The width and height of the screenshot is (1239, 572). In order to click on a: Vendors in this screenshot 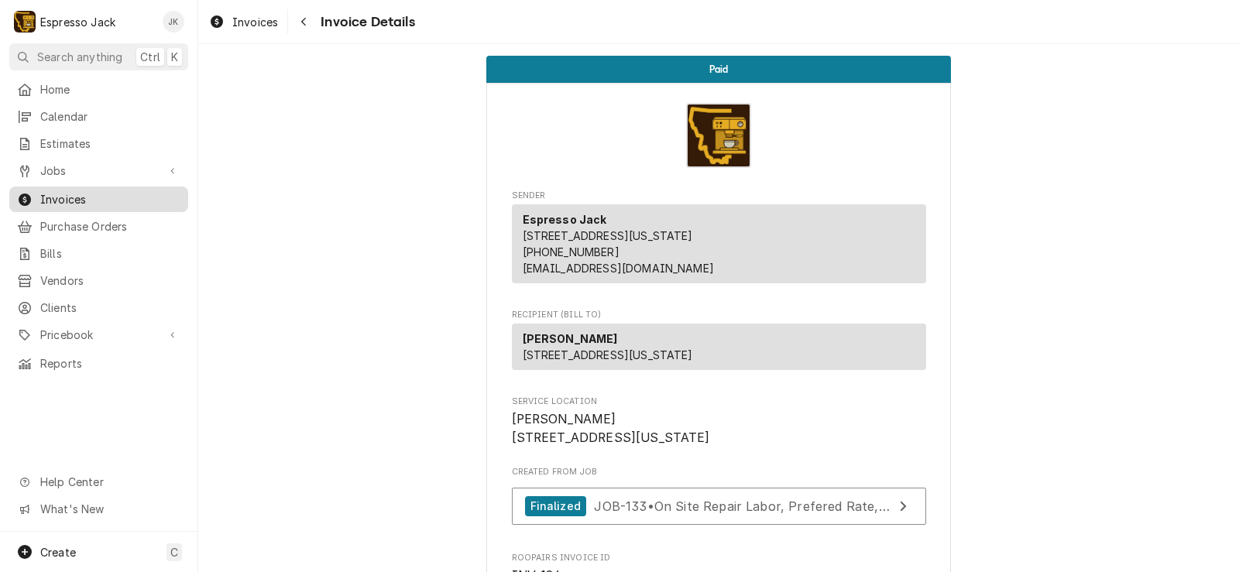, I will do `click(98, 280)`.